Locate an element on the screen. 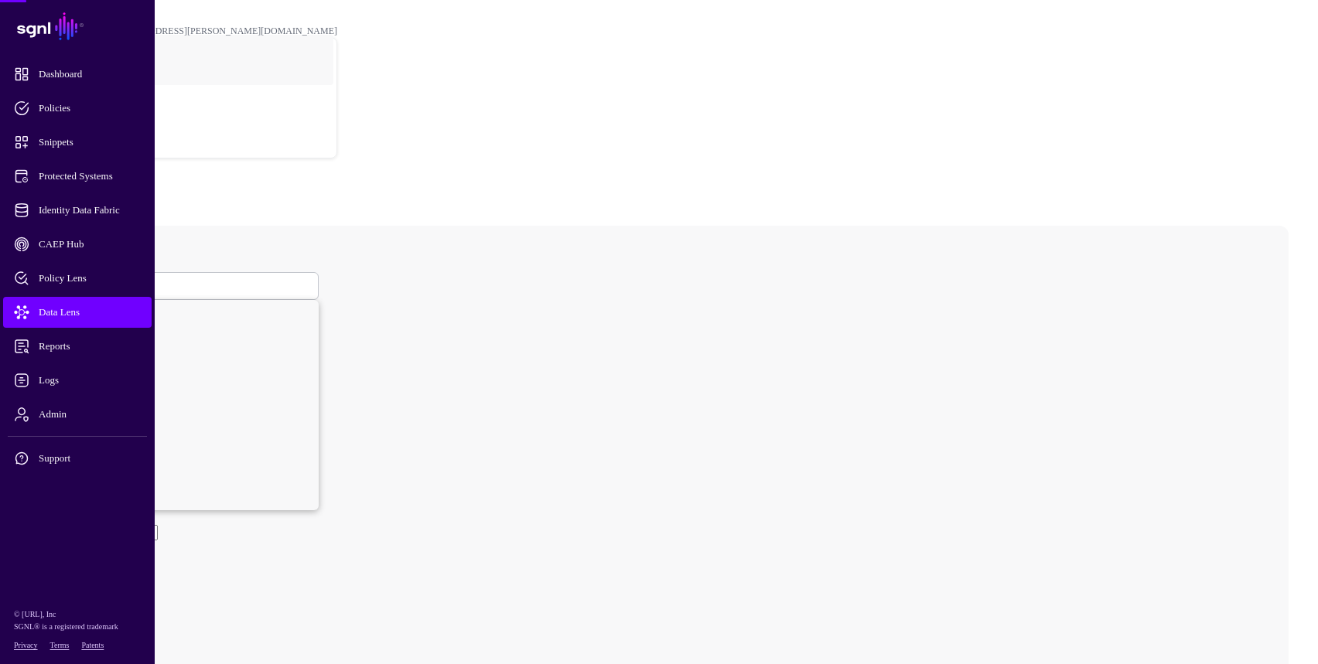 The width and height of the screenshot is (1318, 664). span: Protected Systems is located at coordinates (90, 176).